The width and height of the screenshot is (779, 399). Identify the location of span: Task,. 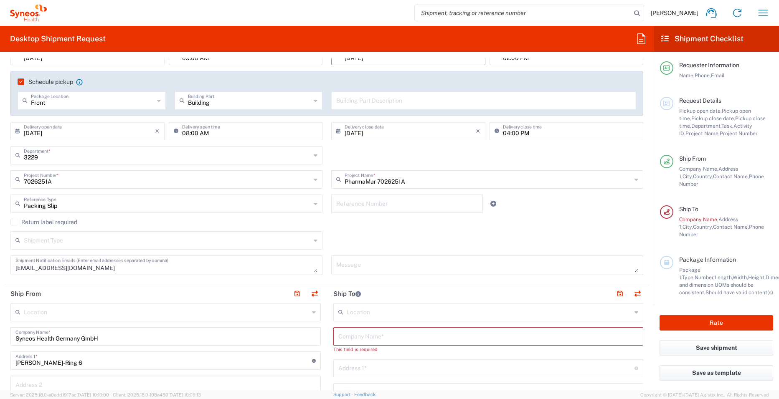
(727, 126).